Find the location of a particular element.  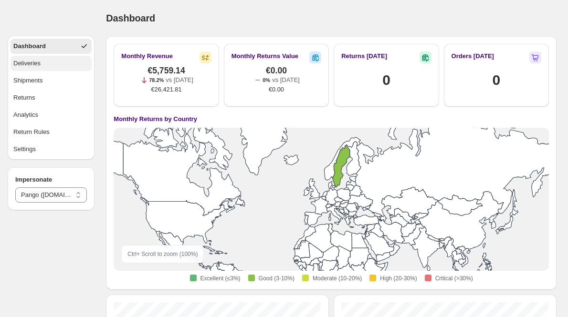

h4: Impersonate is located at coordinates (51, 180).